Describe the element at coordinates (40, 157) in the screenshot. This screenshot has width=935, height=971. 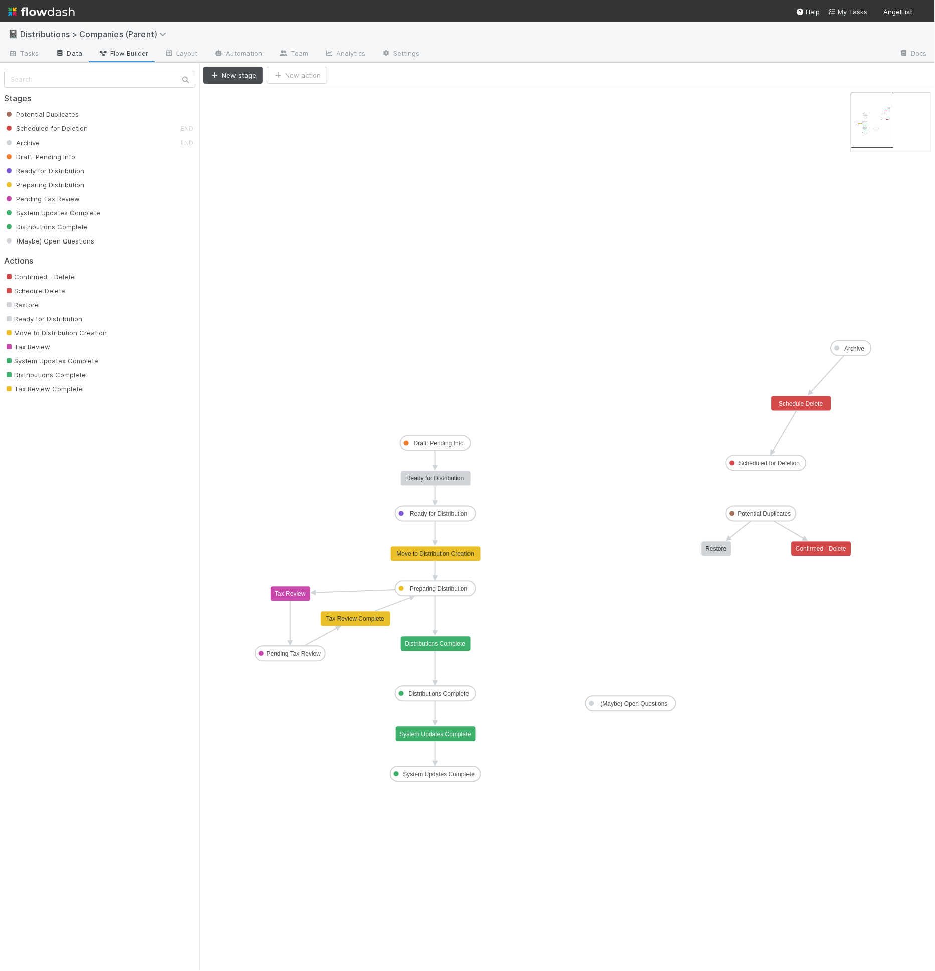
I see `span: Draft: Pending Info` at that location.